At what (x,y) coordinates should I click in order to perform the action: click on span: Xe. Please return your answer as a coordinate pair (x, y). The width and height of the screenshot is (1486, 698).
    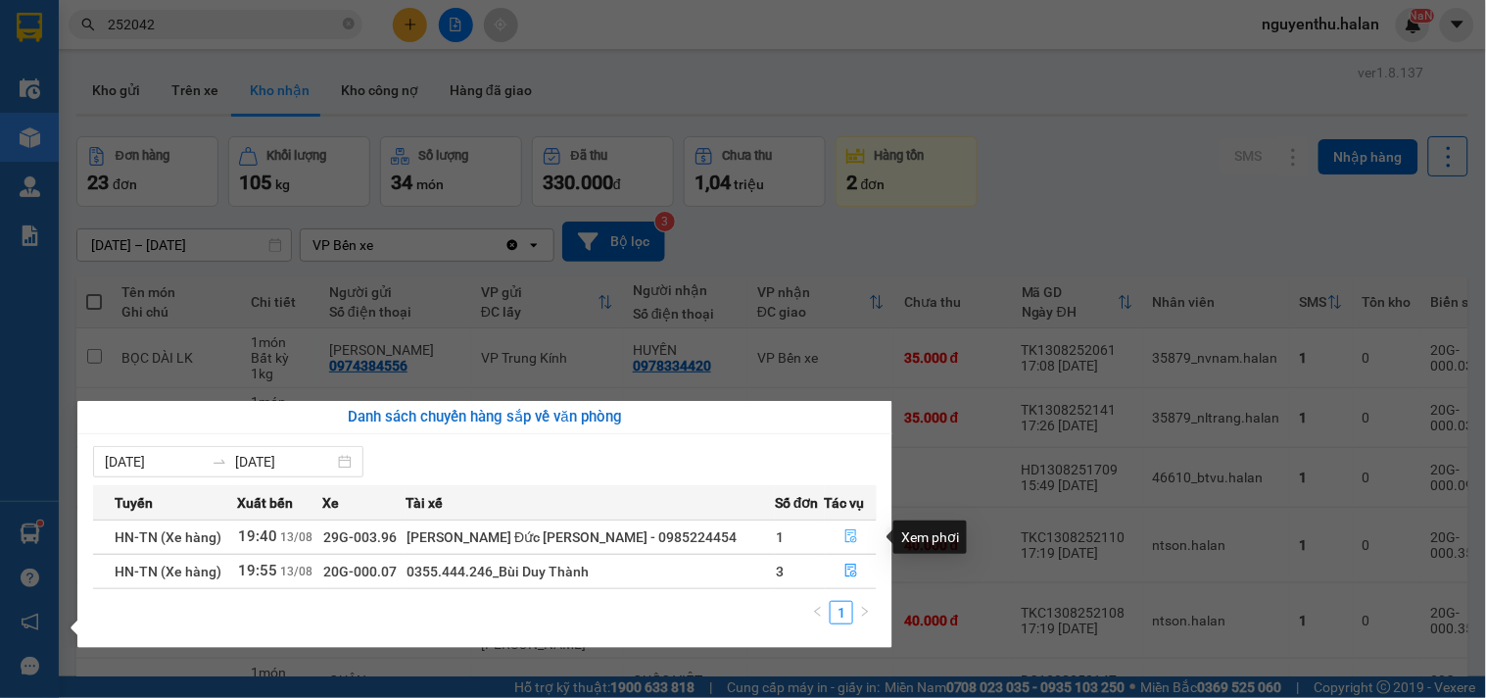
    Looking at the image, I should click on (330, 503).